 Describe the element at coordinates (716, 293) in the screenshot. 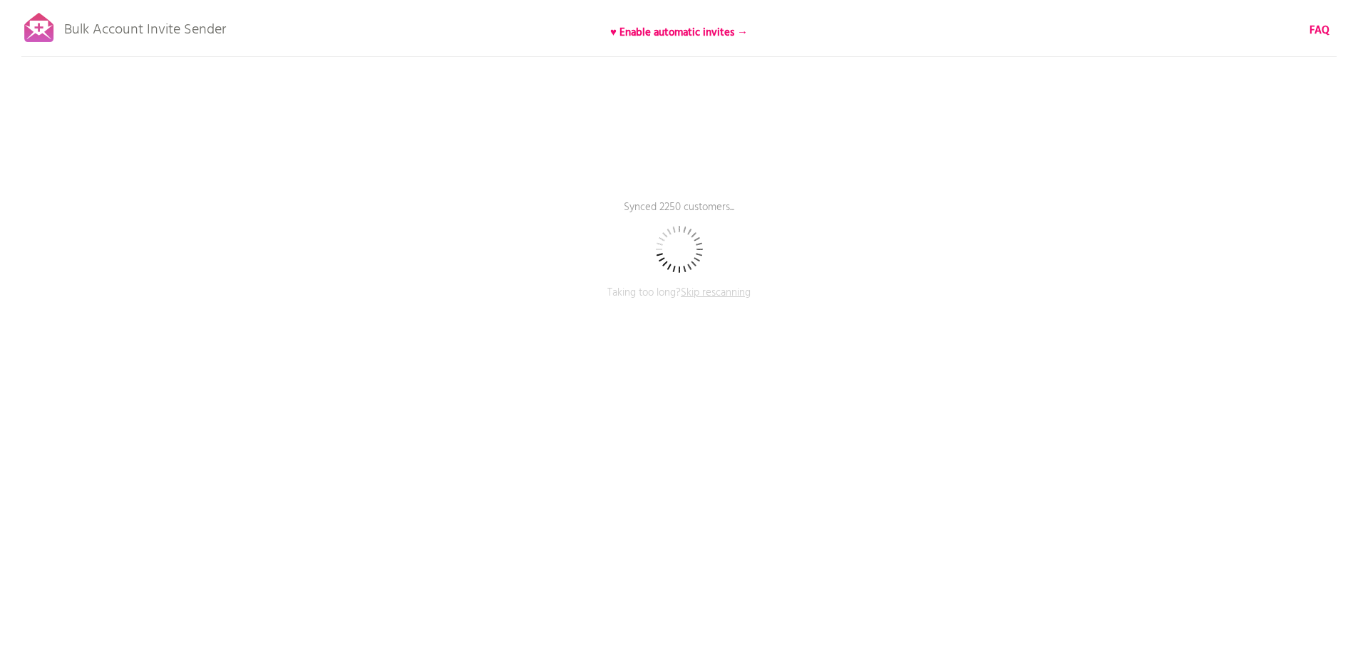

I see `span: Skip rescanning` at that location.